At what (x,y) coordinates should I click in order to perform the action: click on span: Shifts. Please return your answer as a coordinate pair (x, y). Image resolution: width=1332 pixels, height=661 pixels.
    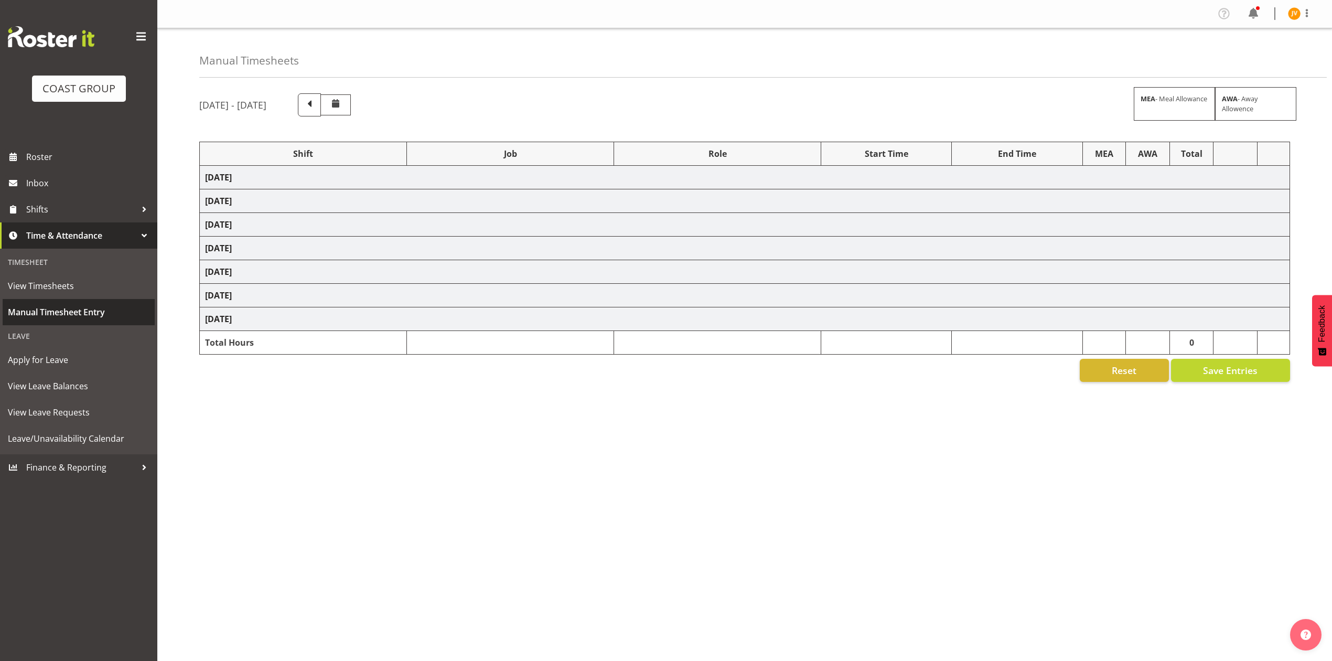
    Looking at the image, I should click on (81, 209).